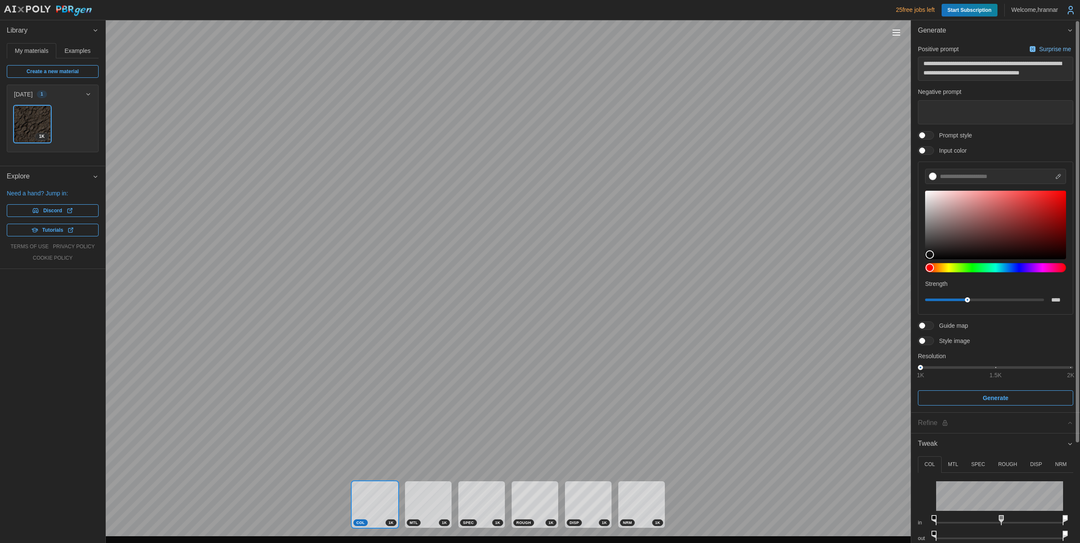  I want to click on img: AIxPoly PBRgen, so click(48, 11).